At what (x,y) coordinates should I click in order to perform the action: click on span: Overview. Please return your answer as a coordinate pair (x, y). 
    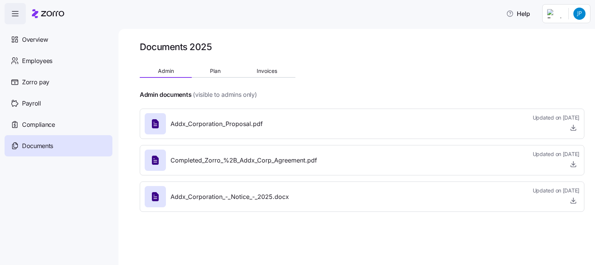
    Looking at the image, I should click on (35, 39).